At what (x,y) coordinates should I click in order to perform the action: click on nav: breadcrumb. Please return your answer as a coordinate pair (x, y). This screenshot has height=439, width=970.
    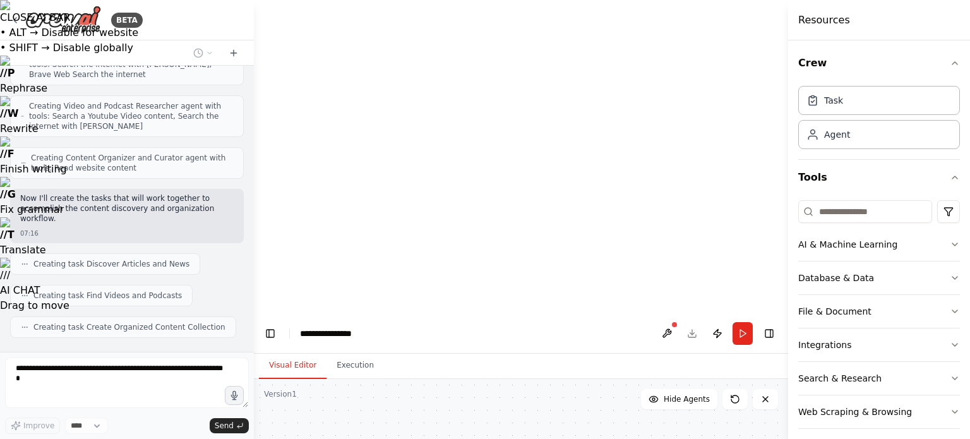
    Looking at the image, I should click on (332, 334).